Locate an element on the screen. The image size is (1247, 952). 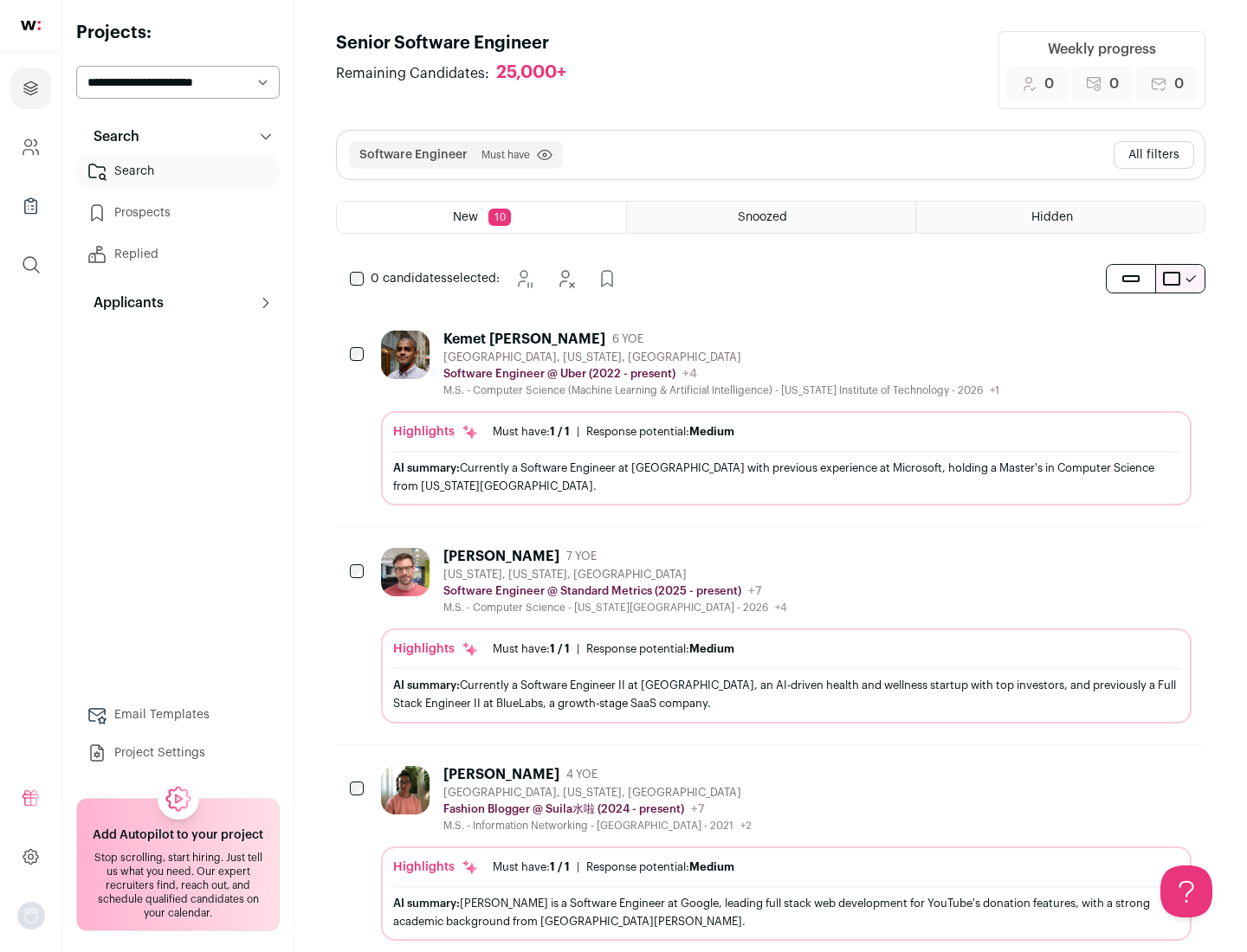
a: Search is located at coordinates (178, 171).